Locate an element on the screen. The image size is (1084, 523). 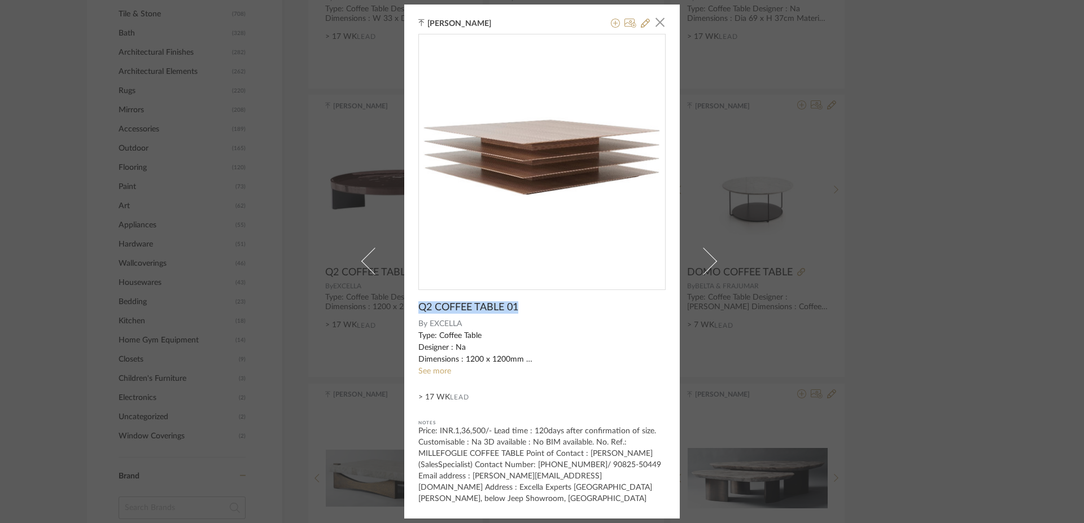
span: EXCELLA is located at coordinates (548, 324).